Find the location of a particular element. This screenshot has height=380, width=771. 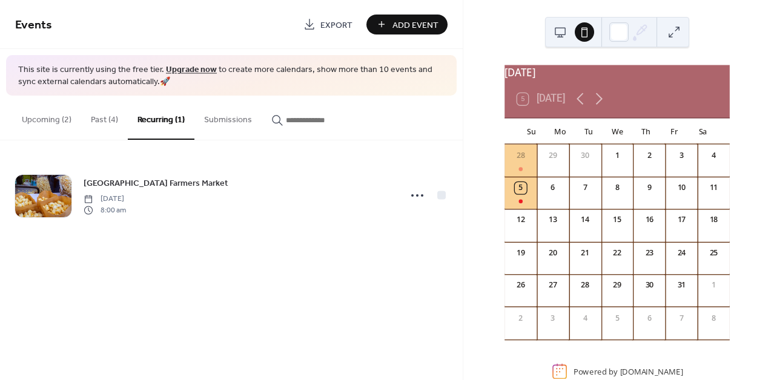

div: We is located at coordinates (616, 131).